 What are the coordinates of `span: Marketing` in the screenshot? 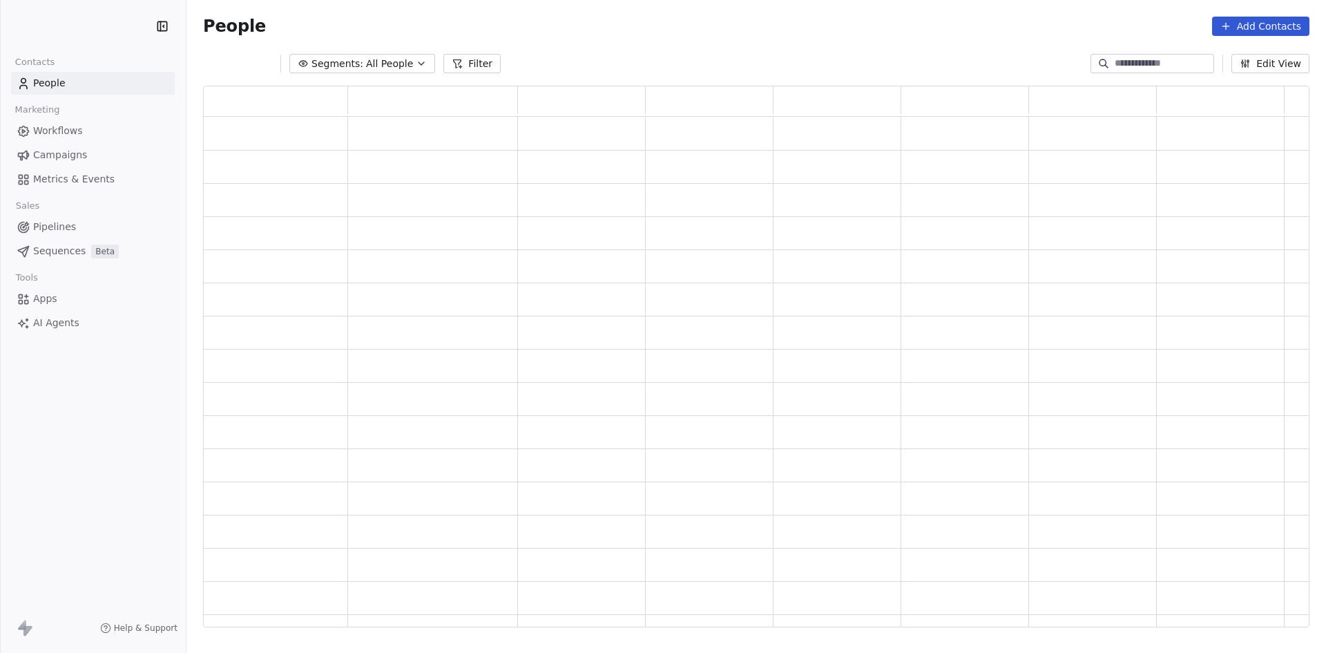 It's located at (37, 110).